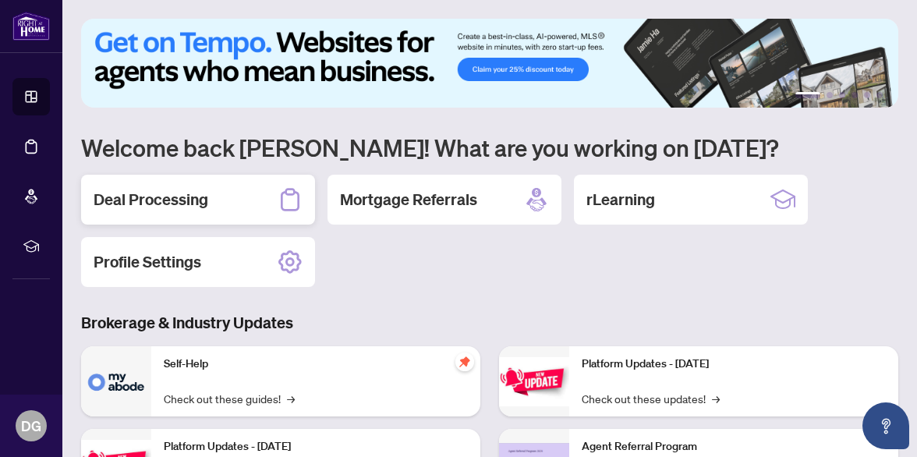 The height and width of the screenshot is (457, 917). What do you see at coordinates (867, 95) in the screenshot?
I see `button: 5` at bounding box center [867, 95].